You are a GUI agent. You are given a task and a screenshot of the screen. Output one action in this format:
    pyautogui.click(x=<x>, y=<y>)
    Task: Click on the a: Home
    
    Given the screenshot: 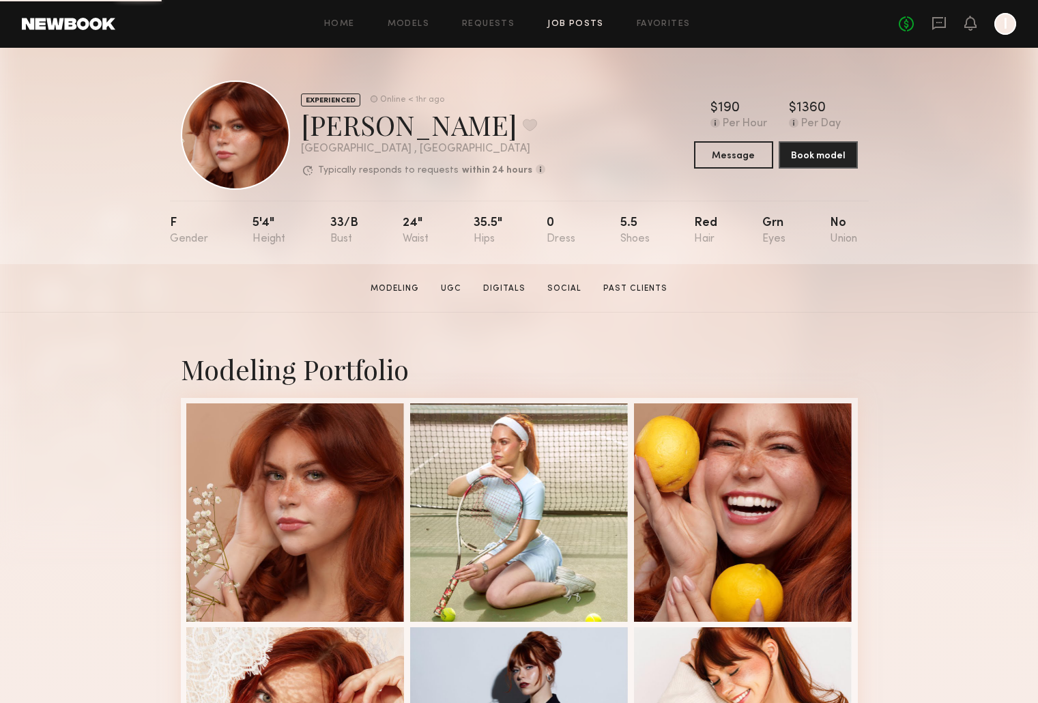 What is the action you would take?
    pyautogui.click(x=339, y=24)
    